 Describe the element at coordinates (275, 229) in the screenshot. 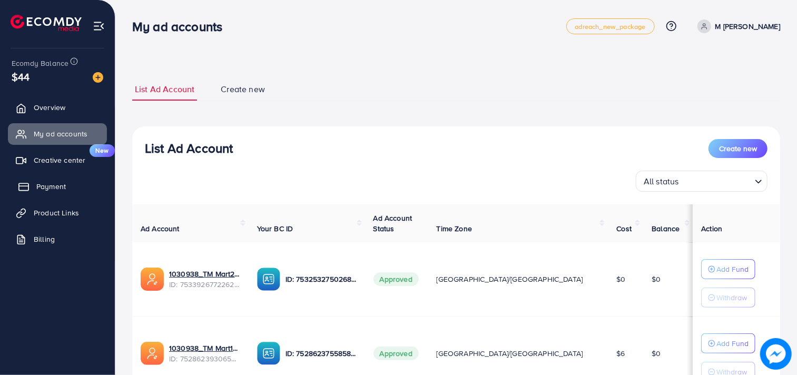

I see `span: Your BC ID` at that location.